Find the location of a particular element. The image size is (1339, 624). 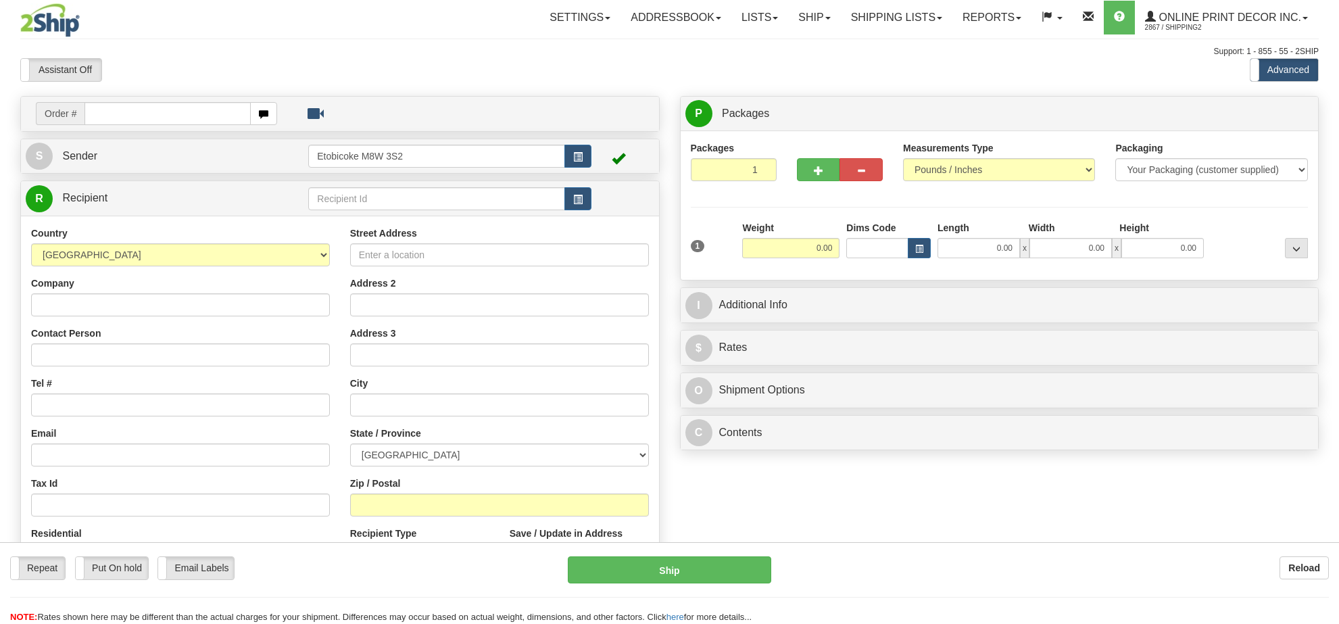

label: Address 2 is located at coordinates (373, 283).